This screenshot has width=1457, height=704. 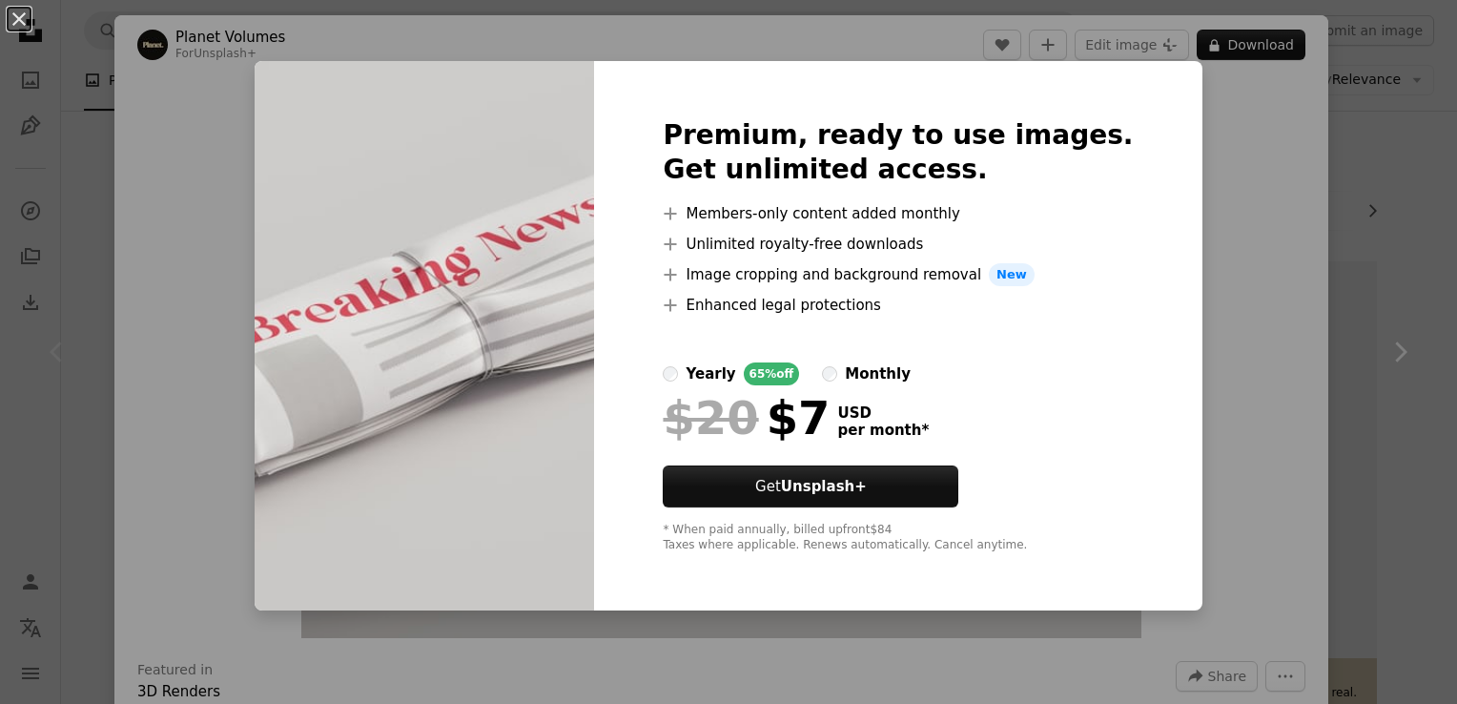 What do you see at coordinates (824, 486) in the screenshot?
I see `strong: Unsplash+` at bounding box center [824, 486].